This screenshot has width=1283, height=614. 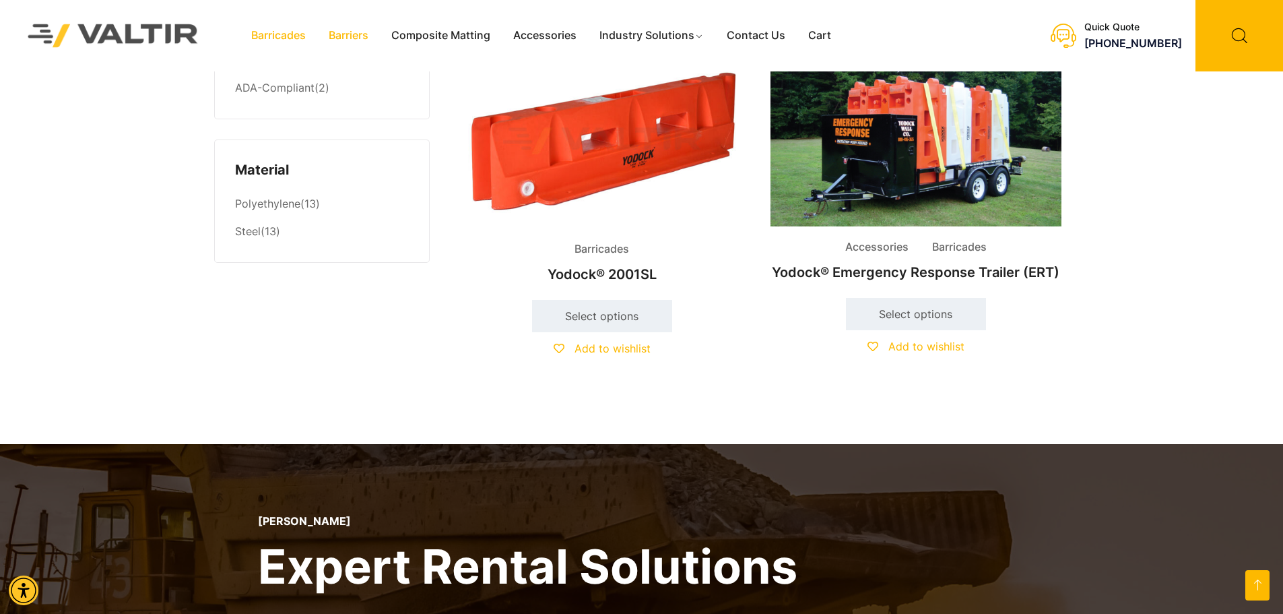 What do you see at coordinates (602, 141) in the screenshot?
I see `img: Barricades` at bounding box center [602, 141].